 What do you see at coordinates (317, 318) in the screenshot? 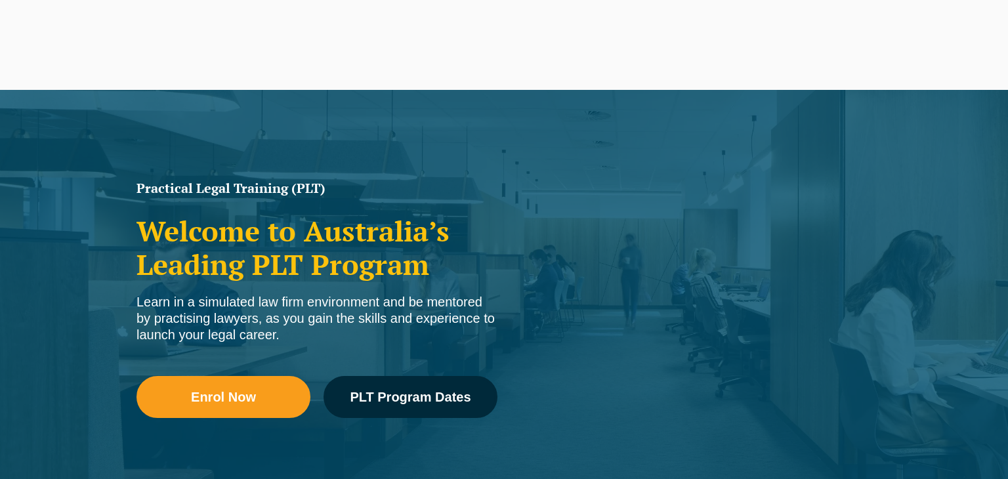
I see `div: Learn in a simulated law firm environment and be mentored by practising lawyers, as you gain the ...` at bounding box center [317, 318].